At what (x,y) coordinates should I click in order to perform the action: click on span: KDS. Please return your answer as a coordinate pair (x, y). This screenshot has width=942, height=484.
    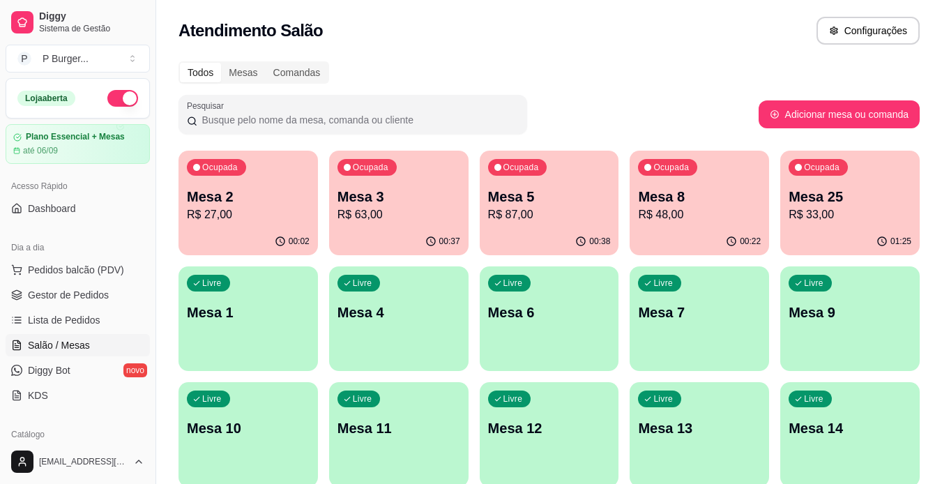
    Looking at the image, I should click on (38, 395).